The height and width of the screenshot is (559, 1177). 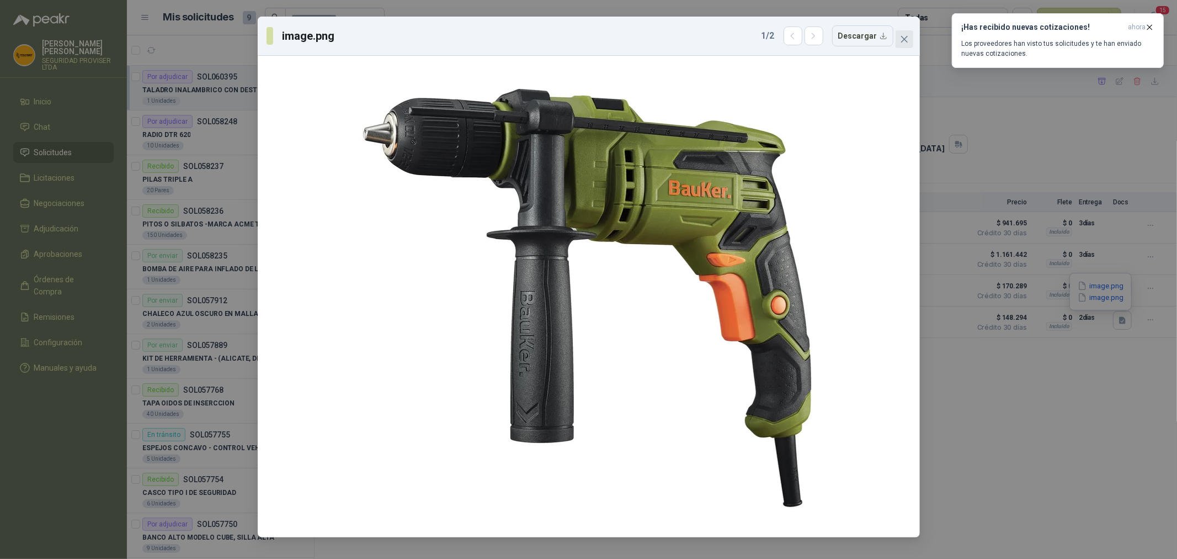 I want to click on h3: image.png, so click(x=309, y=36).